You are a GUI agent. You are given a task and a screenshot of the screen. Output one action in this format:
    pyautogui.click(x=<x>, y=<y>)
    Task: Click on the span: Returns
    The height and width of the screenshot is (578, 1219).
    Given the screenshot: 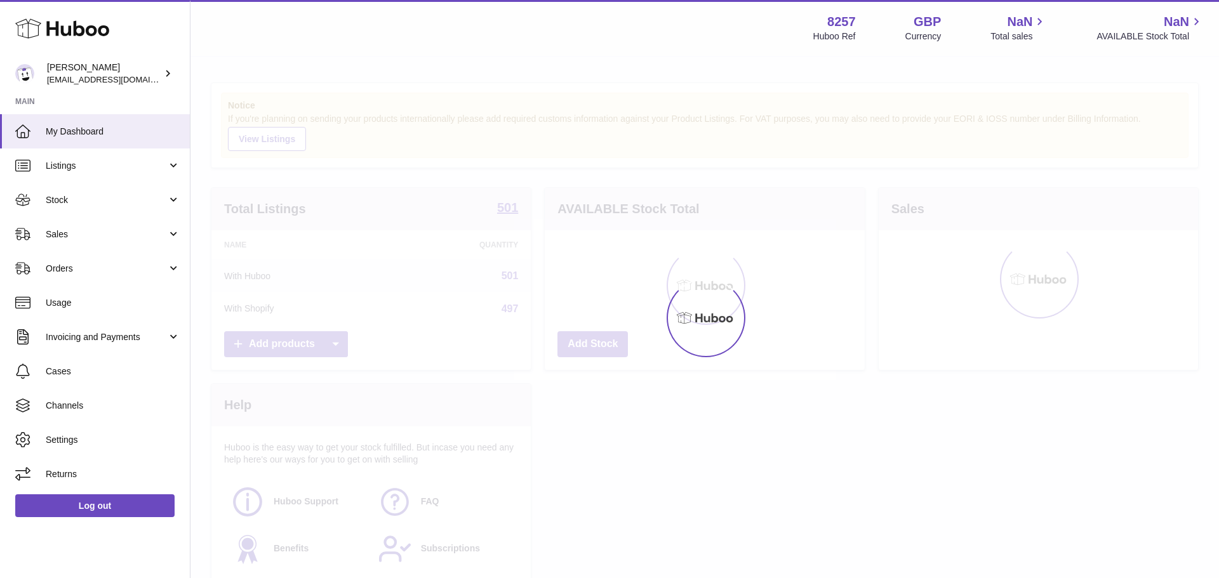 What is the action you would take?
    pyautogui.click(x=113, y=474)
    